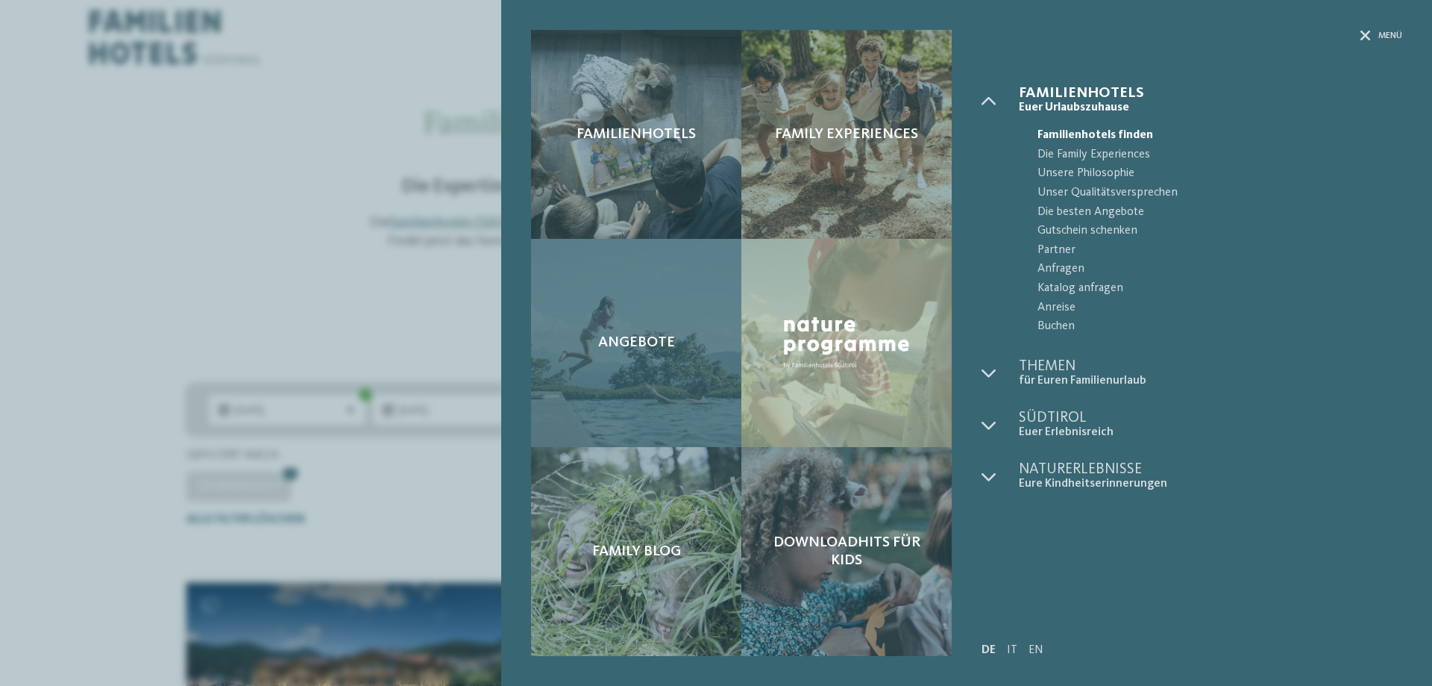 Image resolution: width=1432 pixels, height=686 pixels. I want to click on a: EN, so click(1036, 650).